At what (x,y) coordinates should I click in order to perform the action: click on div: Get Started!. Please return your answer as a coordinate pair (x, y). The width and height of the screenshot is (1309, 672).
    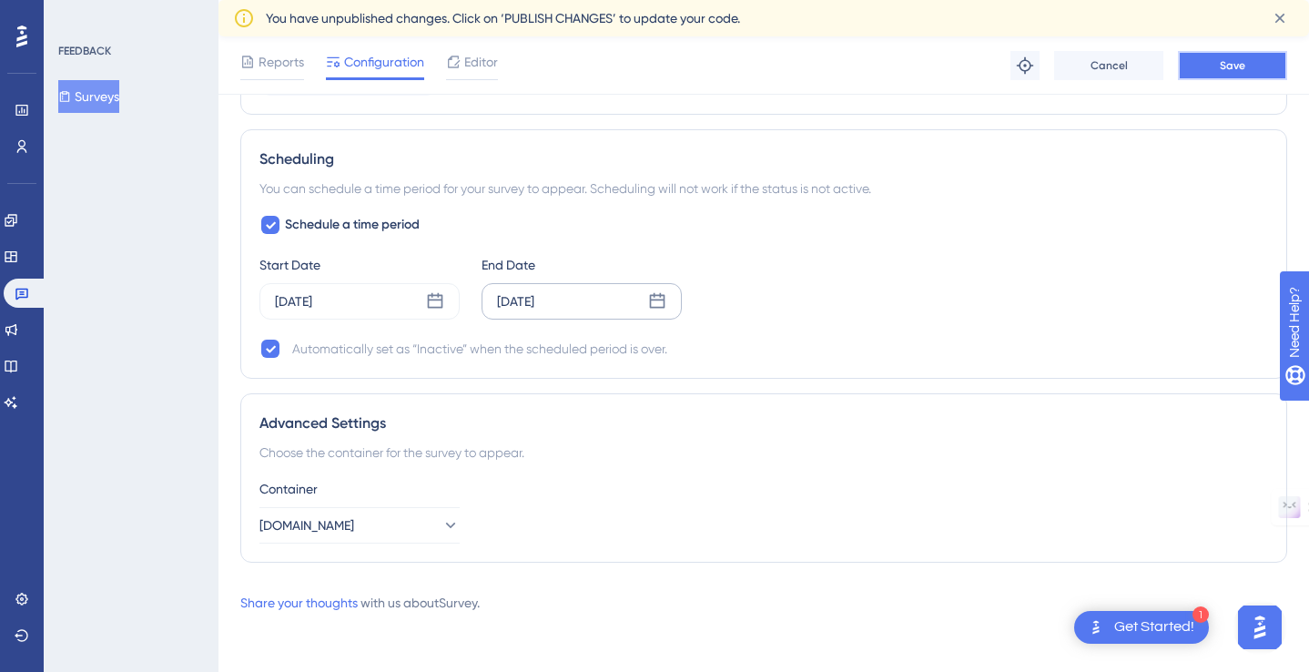
    Looking at the image, I should click on (1155, 627).